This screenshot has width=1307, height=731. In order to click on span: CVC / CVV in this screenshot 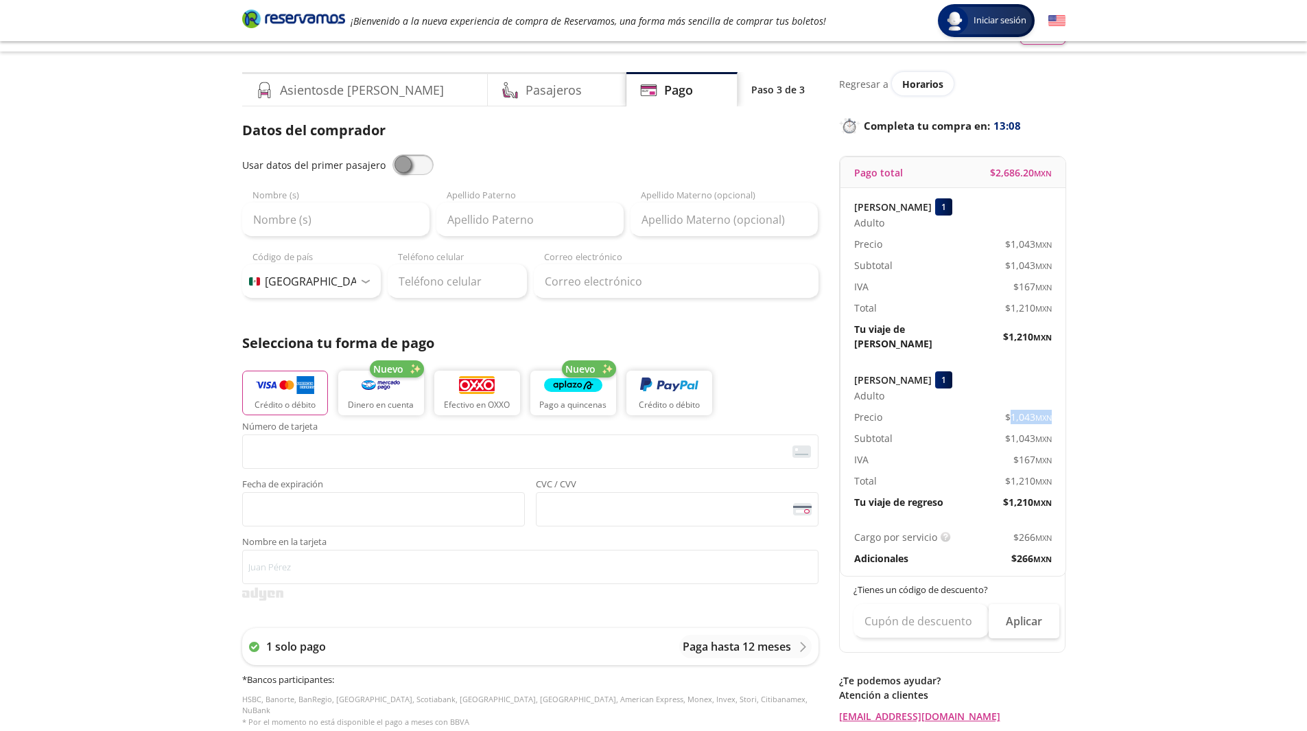, I will do `click(677, 486)`.